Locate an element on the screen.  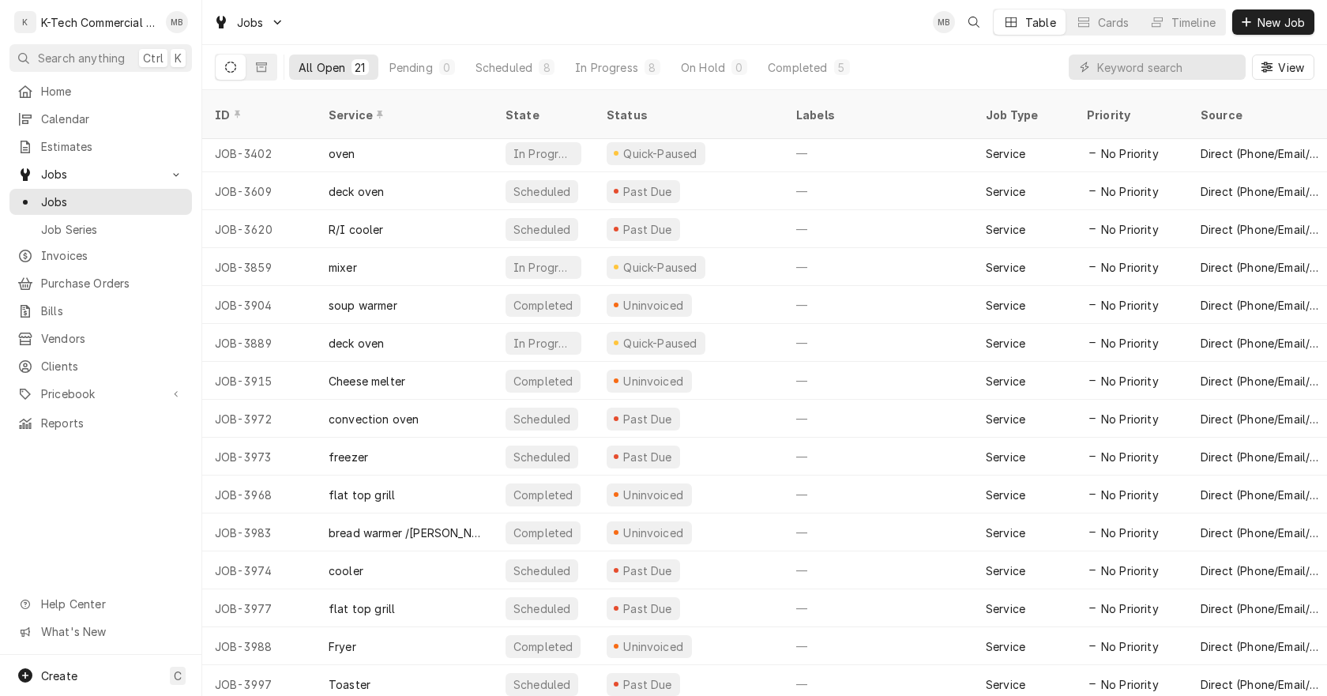
div: freezer is located at coordinates (348, 457).